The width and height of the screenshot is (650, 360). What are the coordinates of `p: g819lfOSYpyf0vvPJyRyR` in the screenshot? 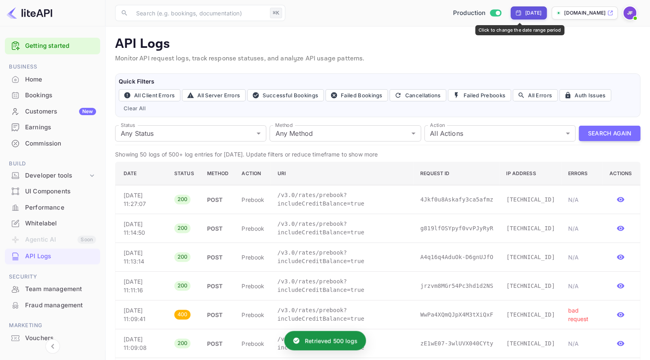 It's located at (456, 228).